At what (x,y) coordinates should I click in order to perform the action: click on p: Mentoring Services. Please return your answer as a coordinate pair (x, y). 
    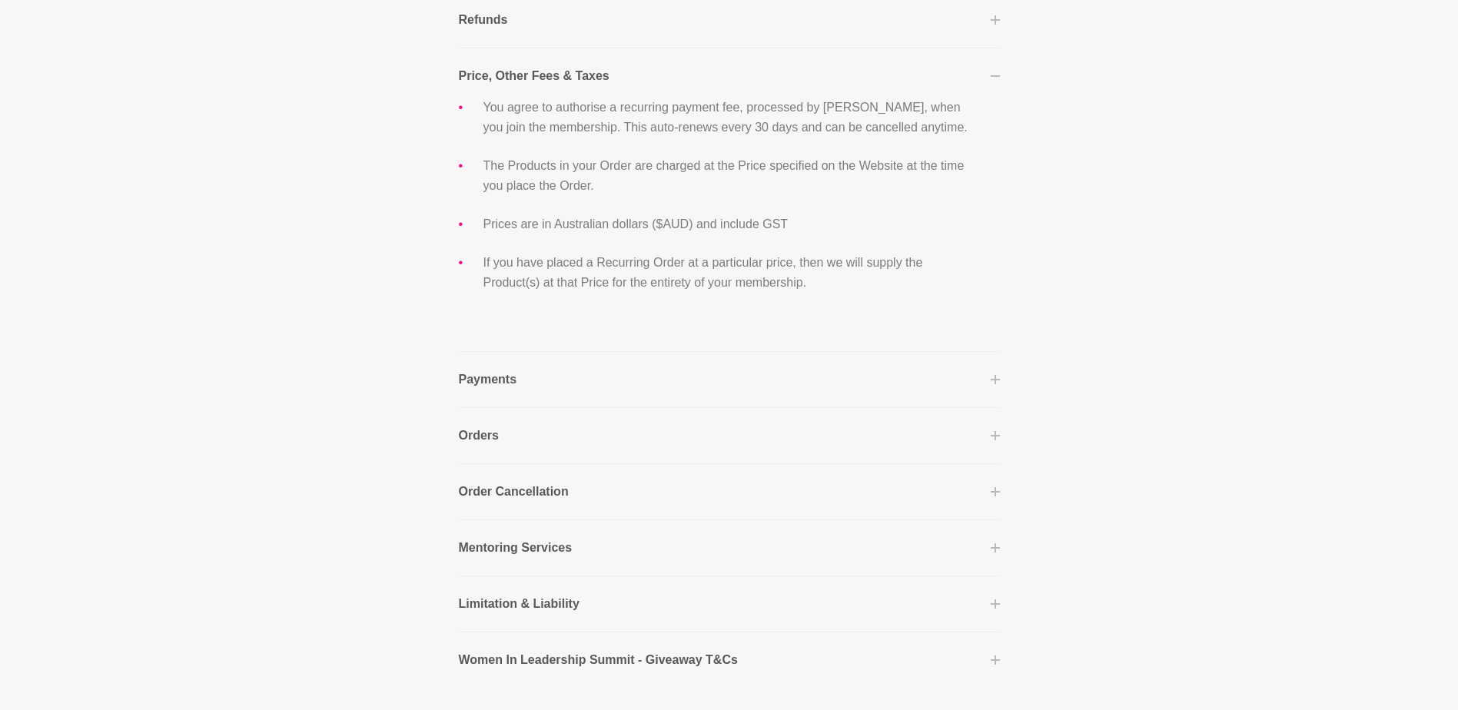
    Looking at the image, I should click on (516, 548).